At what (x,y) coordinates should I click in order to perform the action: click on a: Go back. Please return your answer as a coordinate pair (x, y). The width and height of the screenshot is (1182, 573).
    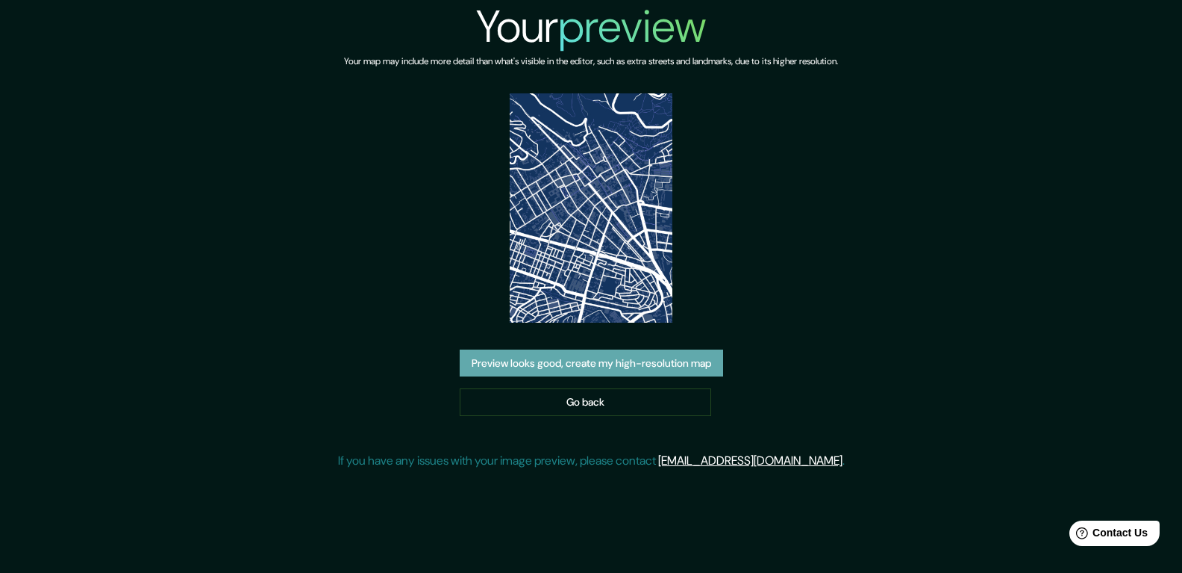
    Looking at the image, I should click on (585, 402).